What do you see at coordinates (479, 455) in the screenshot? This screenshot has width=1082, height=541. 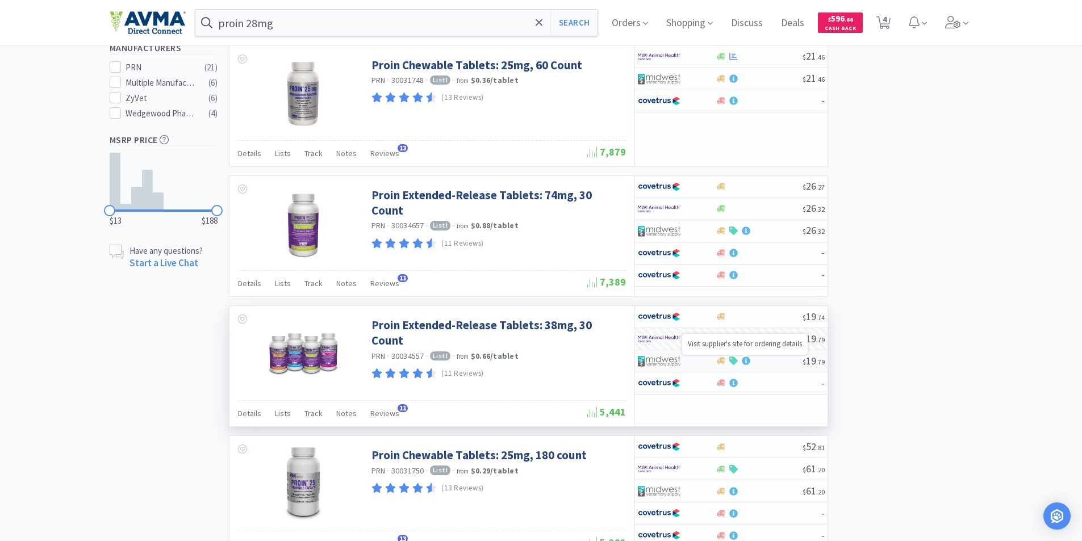 I see `a: Proin Chewable Tablets: 25mg, 180 count` at bounding box center [479, 455].